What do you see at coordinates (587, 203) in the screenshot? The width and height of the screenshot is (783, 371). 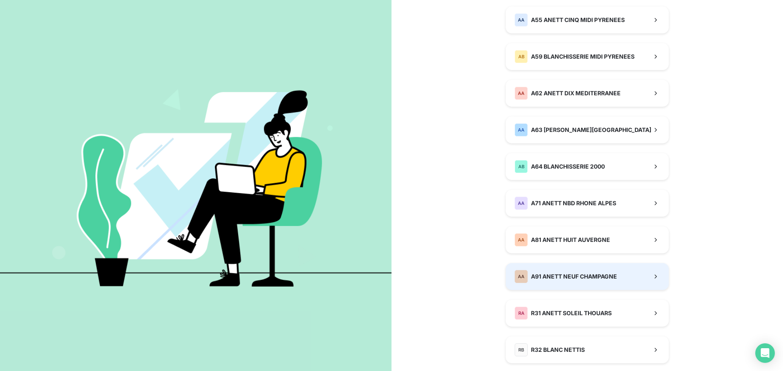 I see `button: AAA71 ANETT NBD RHONE ALPES` at bounding box center [587, 203].